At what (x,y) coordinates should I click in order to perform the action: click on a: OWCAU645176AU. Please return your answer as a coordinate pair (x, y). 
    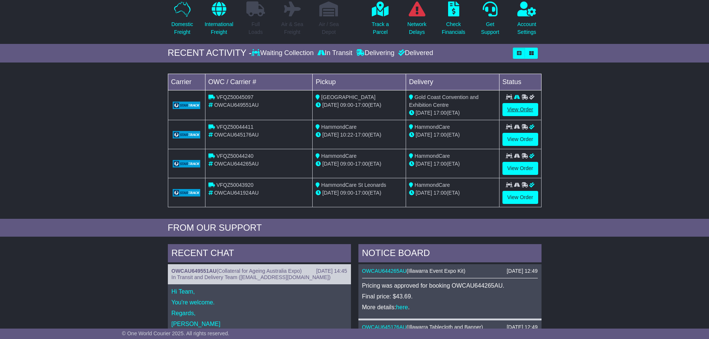
    Looking at the image, I should click on (385, 327).